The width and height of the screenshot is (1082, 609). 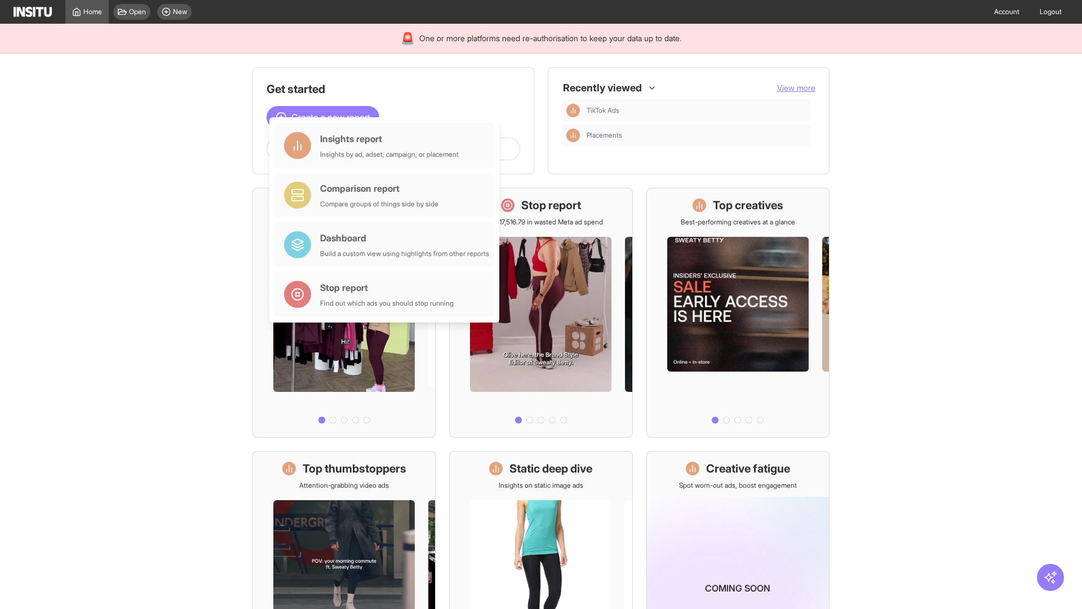 What do you see at coordinates (92, 12) in the screenshot?
I see `span: Home` at bounding box center [92, 12].